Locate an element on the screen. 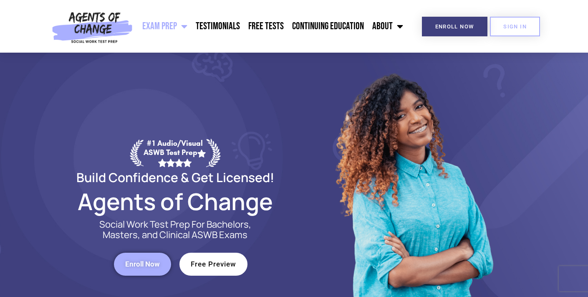 The image size is (588, 297). a: Continuing Education is located at coordinates (328, 26).